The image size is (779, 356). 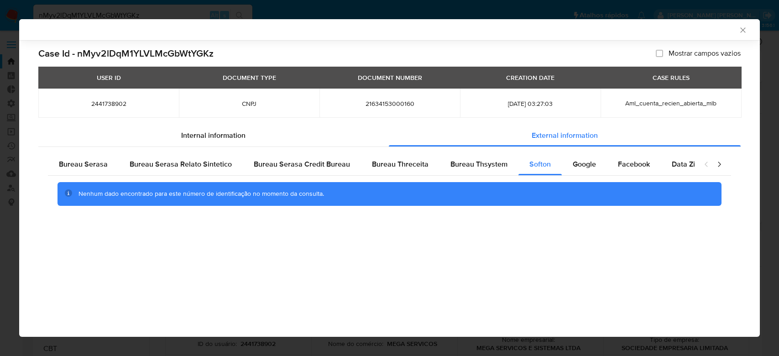 I want to click on div: Detailed info, so click(x=389, y=135).